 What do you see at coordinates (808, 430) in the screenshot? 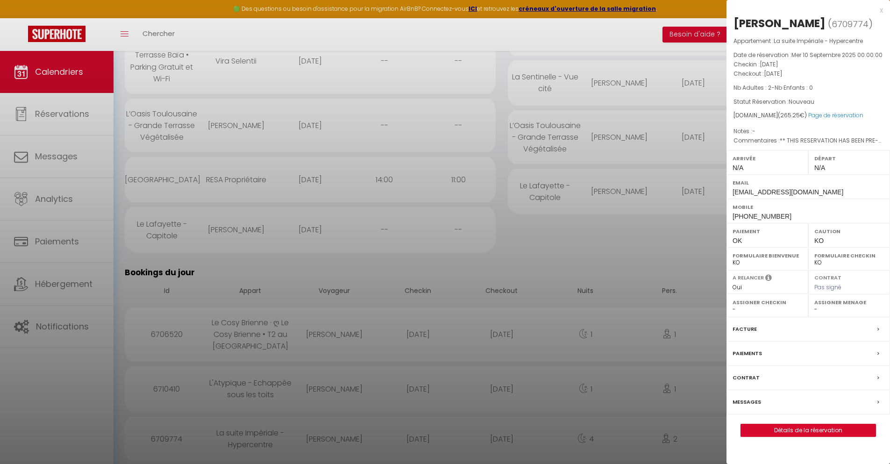
I see `a: Détails de la réservation` at bounding box center [808, 430].